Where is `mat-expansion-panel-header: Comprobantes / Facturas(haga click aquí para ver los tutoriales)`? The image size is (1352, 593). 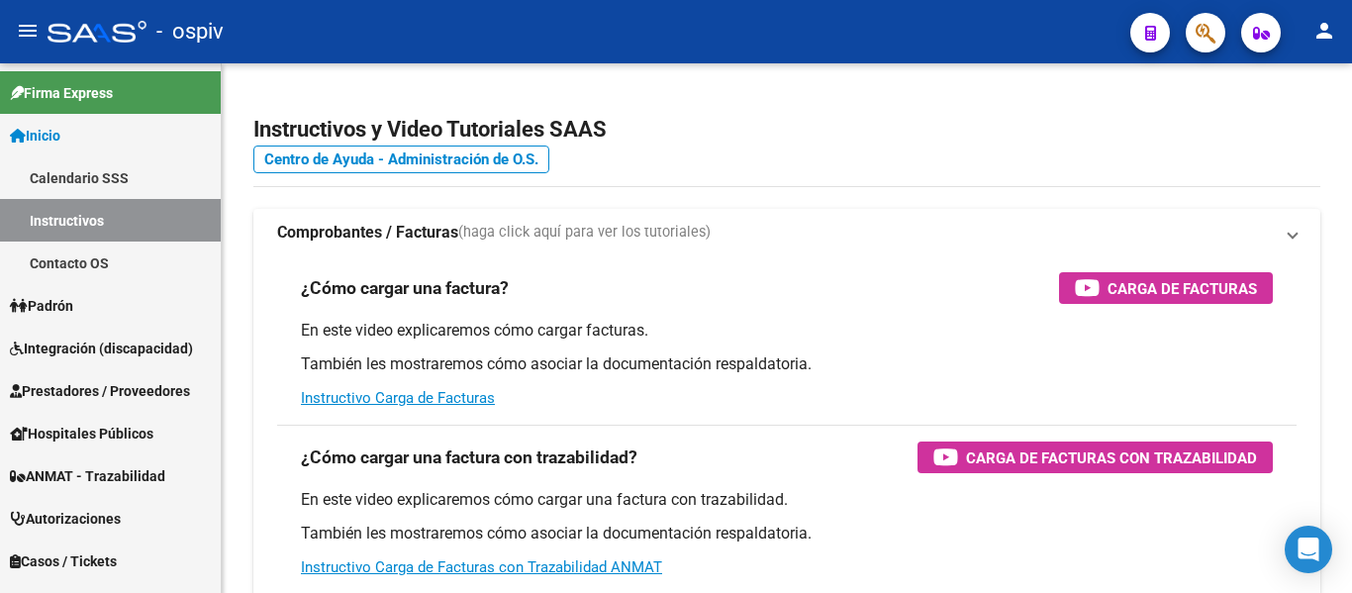
mat-expansion-panel-header: Comprobantes / Facturas(haga click aquí para ver los tutoriales) is located at coordinates (787, 233).